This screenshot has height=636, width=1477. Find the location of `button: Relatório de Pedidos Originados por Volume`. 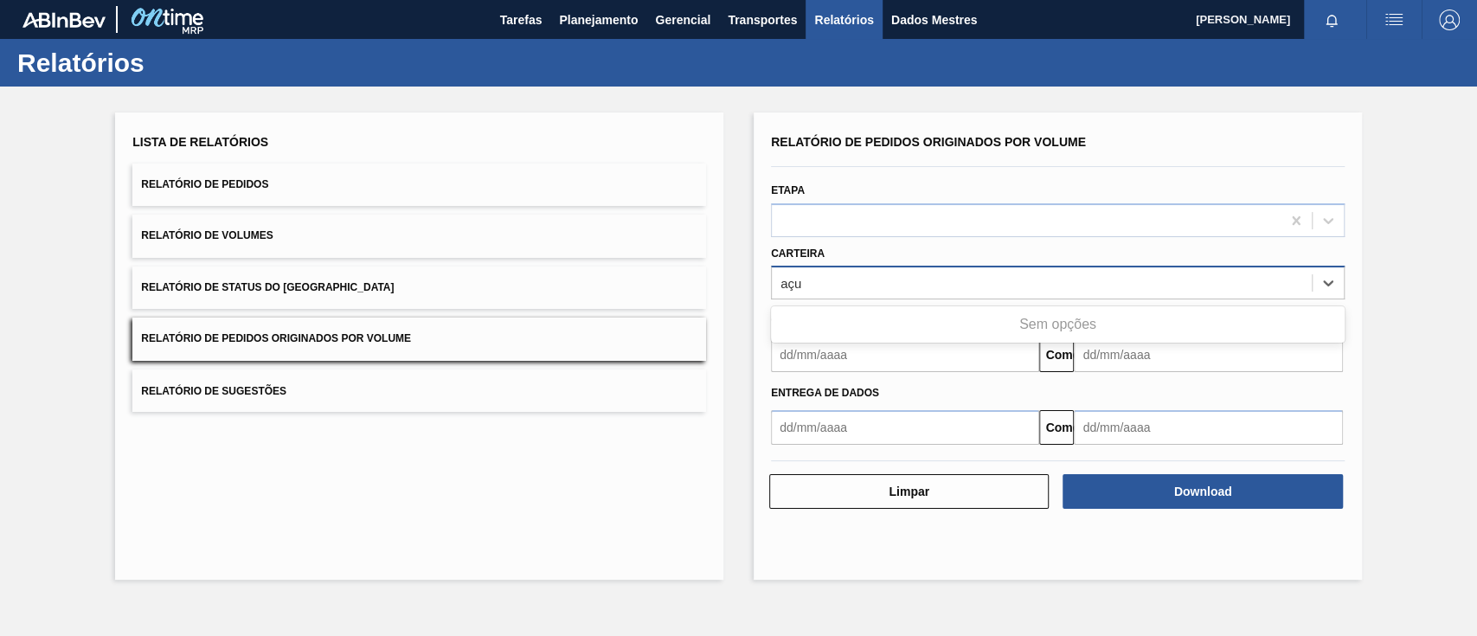

button: Relatório de Pedidos Originados por Volume is located at coordinates (419, 338).